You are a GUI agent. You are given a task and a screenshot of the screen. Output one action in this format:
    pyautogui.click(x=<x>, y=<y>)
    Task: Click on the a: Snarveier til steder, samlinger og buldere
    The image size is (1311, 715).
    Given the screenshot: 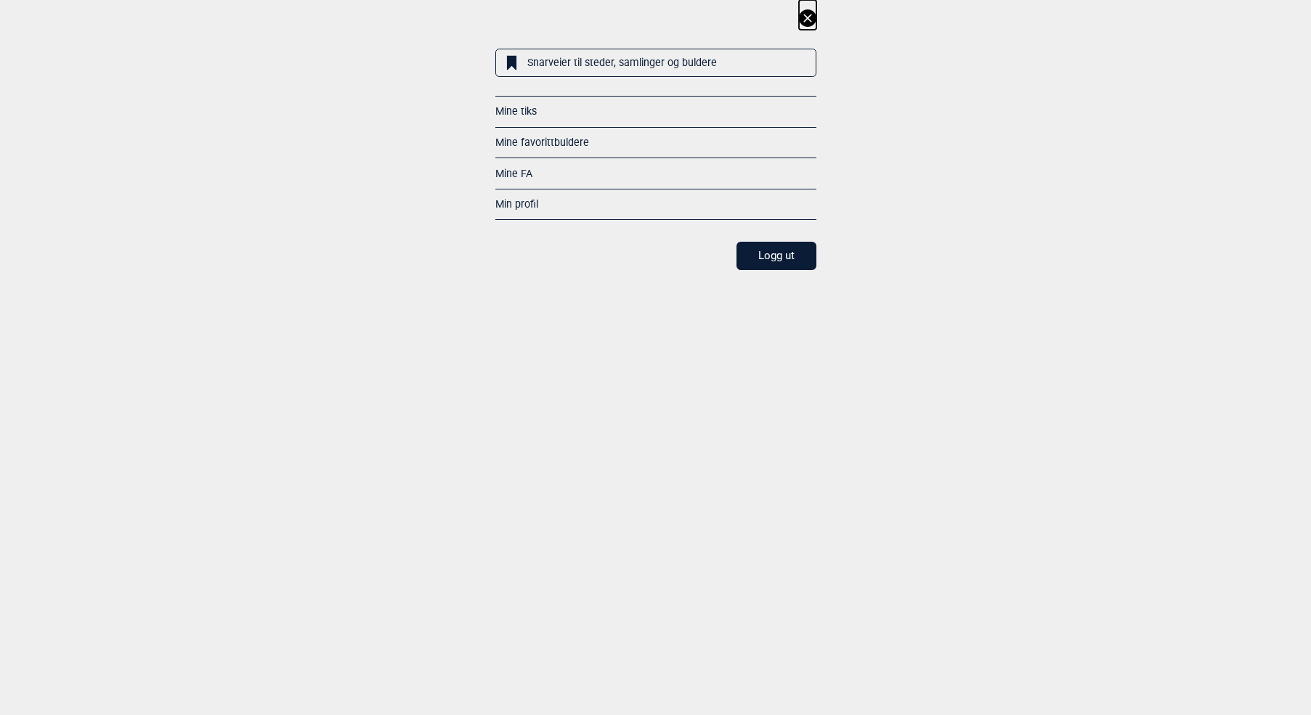 What is the action you would take?
    pyautogui.click(x=656, y=62)
    